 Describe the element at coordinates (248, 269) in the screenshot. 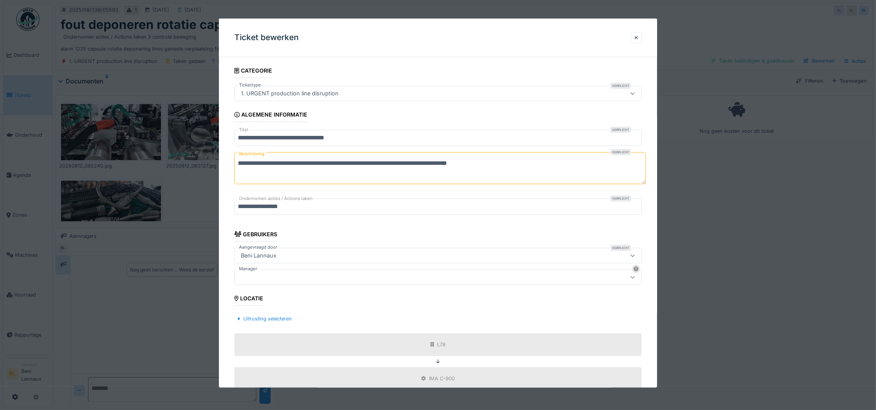

I see `label: Manager` at that location.